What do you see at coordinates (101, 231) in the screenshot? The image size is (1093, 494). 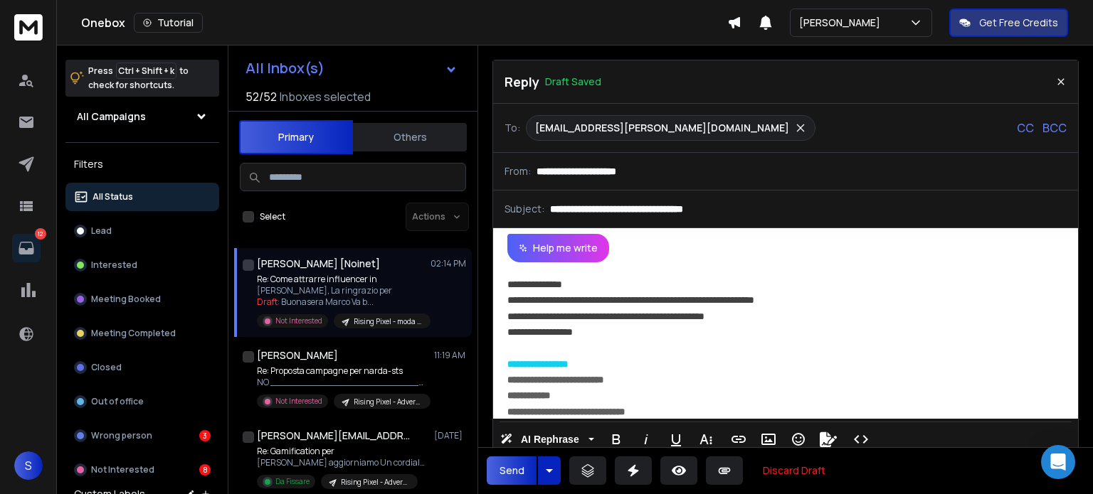 I see `p: Lead` at bounding box center [101, 231].